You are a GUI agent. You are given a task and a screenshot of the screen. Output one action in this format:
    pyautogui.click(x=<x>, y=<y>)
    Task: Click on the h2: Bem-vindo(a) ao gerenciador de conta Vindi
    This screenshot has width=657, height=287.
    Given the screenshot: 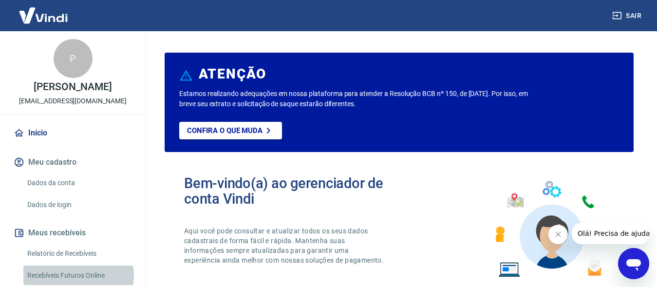 What is the action you would take?
    pyautogui.click(x=292, y=191)
    